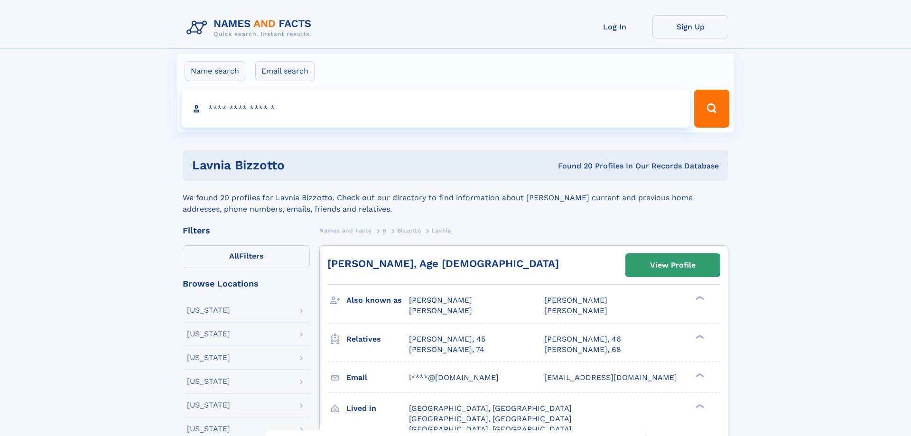 This screenshot has height=436, width=911. What do you see at coordinates (441, 231) in the screenshot?
I see `span: Lavnia` at bounding box center [441, 231].